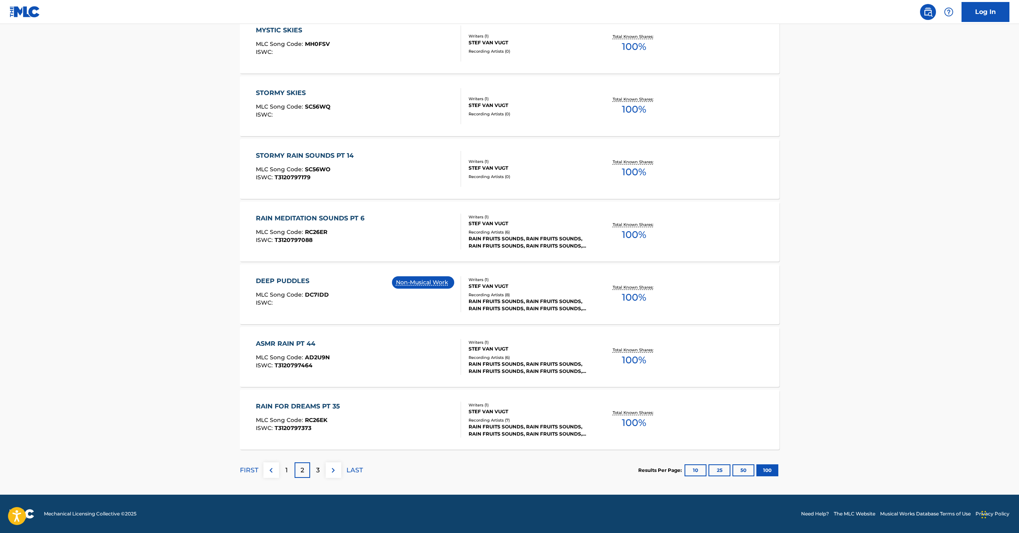  What do you see at coordinates (318, 470) in the screenshot?
I see `p: 3` at bounding box center [318, 470].